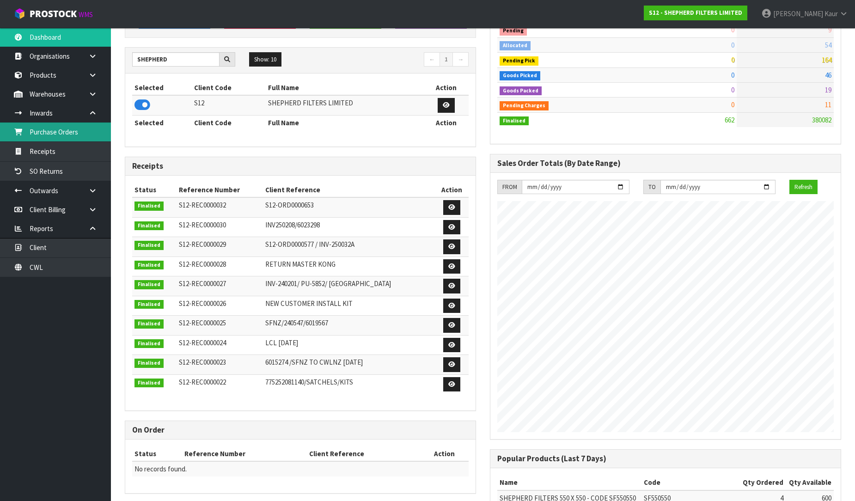  Describe the element at coordinates (509, 187) in the screenshot. I see `div: FROM` at that location.